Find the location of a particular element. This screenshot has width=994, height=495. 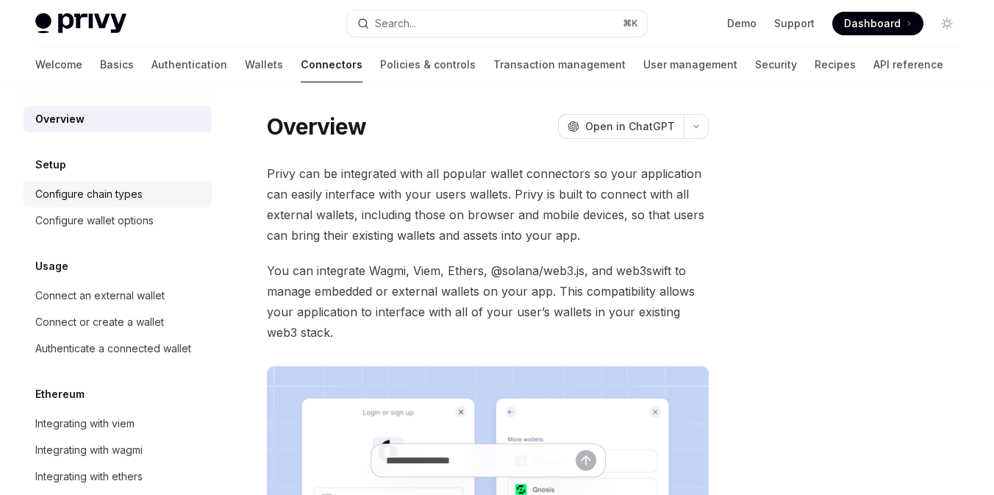

a: Connectors is located at coordinates (331, 65).